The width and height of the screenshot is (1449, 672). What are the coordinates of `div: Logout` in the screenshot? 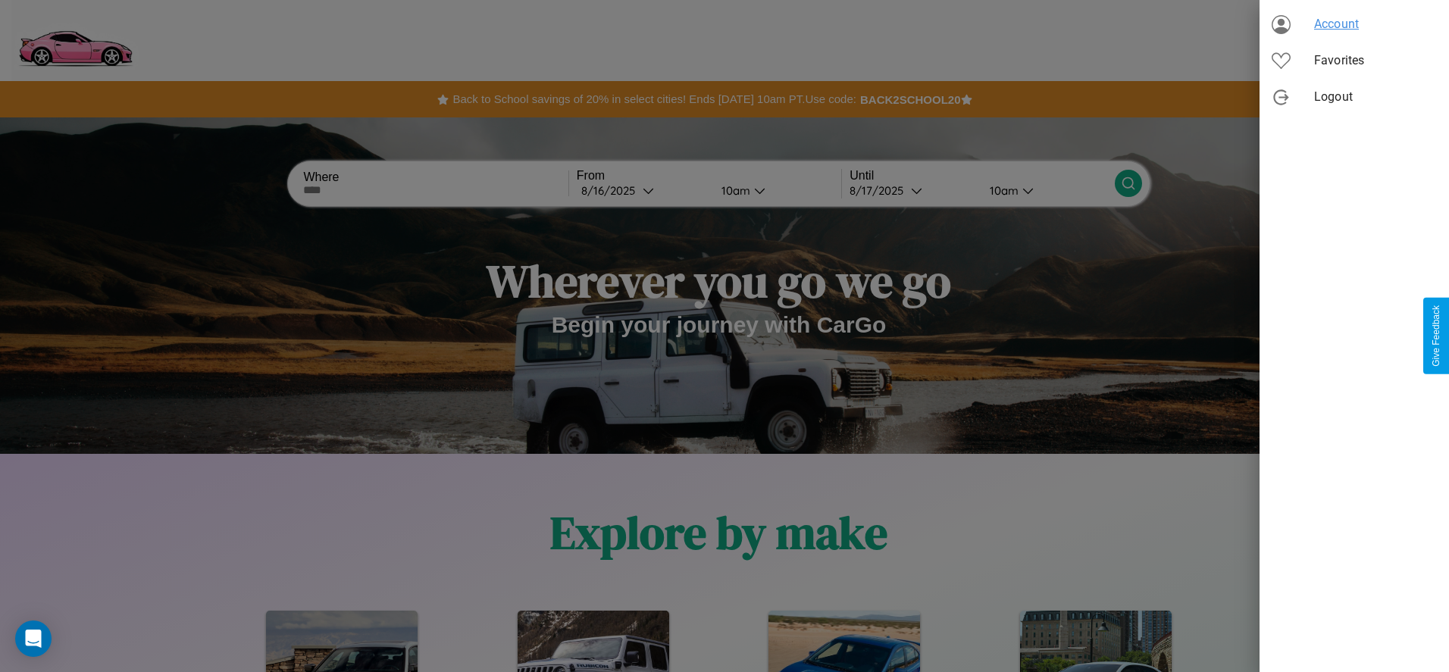 It's located at (1354, 97).